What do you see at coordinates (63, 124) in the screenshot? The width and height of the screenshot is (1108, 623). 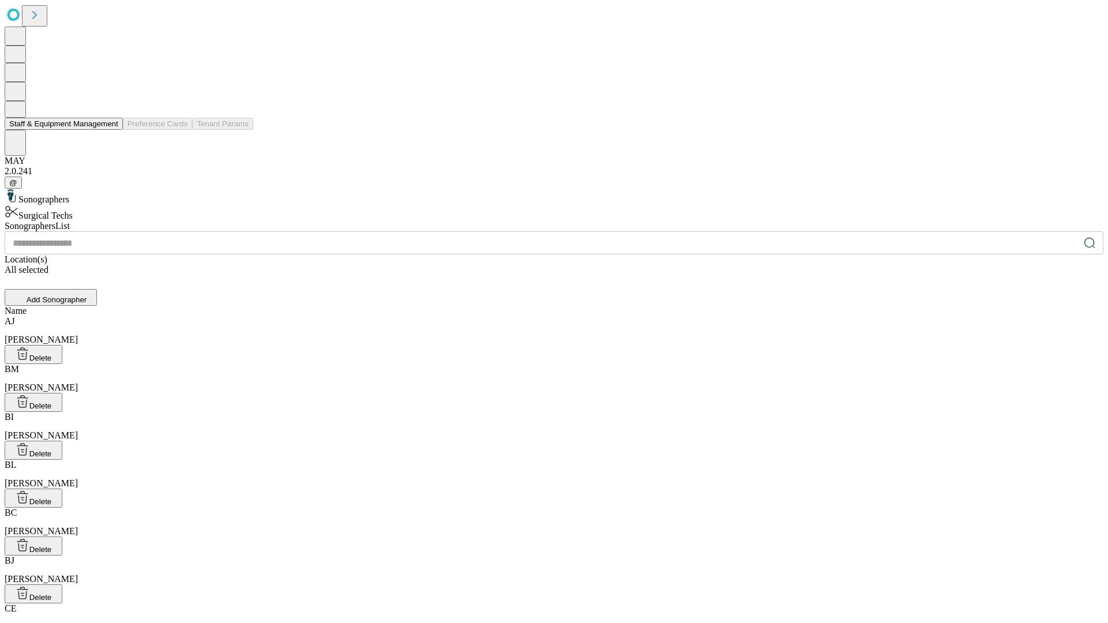 I see `button: Staff & Equipment Management` at bounding box center [63, 124].